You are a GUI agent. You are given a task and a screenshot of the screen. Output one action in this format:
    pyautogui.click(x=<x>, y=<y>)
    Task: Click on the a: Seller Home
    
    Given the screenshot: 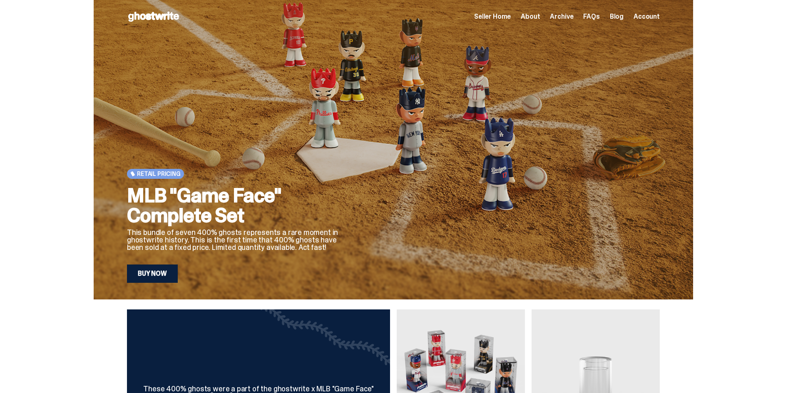 What is the action you would take?
    pyautogui.click(x=492, y=17)
    